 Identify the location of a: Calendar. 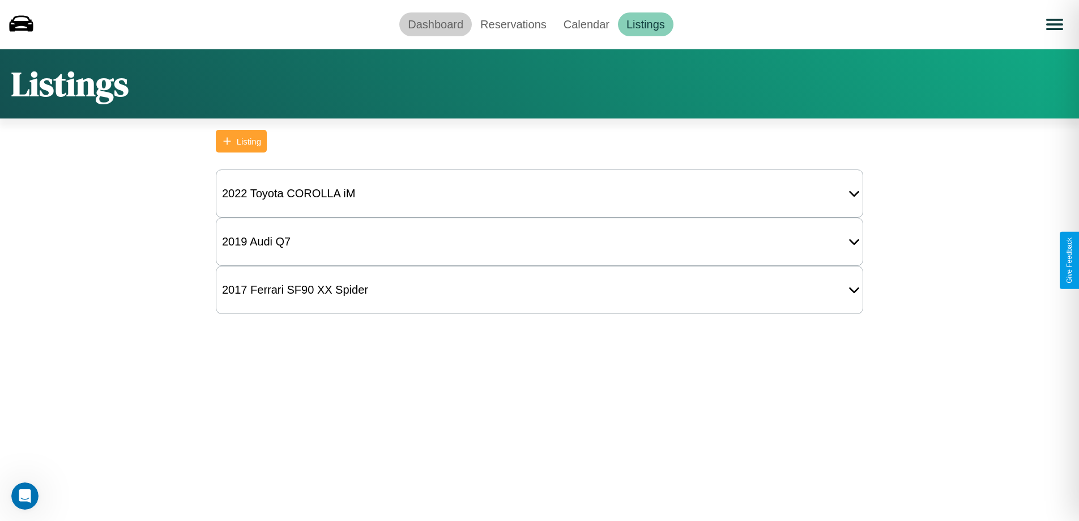
(586, 24).